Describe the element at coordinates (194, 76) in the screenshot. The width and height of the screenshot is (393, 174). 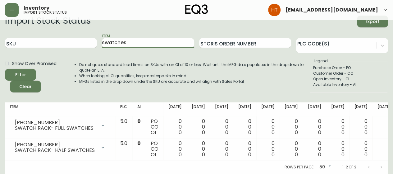
I see `li: When looking at OI quantities, keep masterpacks in mind.` at that location.